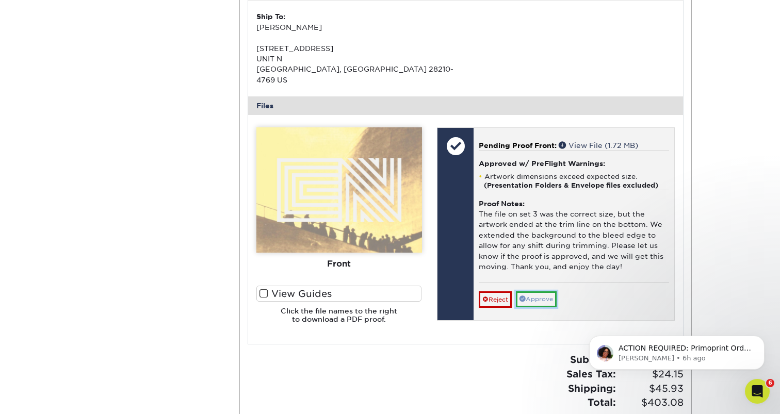 This screenshot has width=780, height=414. What do you see at coordinates (651, 403) in the screenshot?
I see `span: $403.08` at bounding box center [651, 403].